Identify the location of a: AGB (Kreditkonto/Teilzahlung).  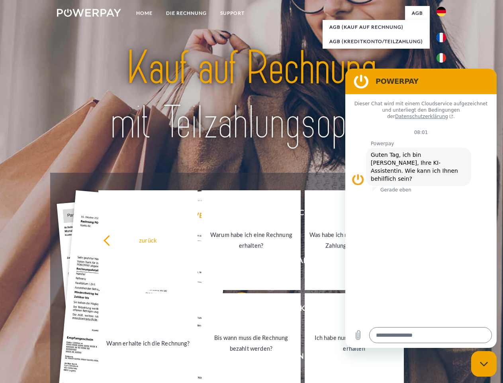
(376, 41).